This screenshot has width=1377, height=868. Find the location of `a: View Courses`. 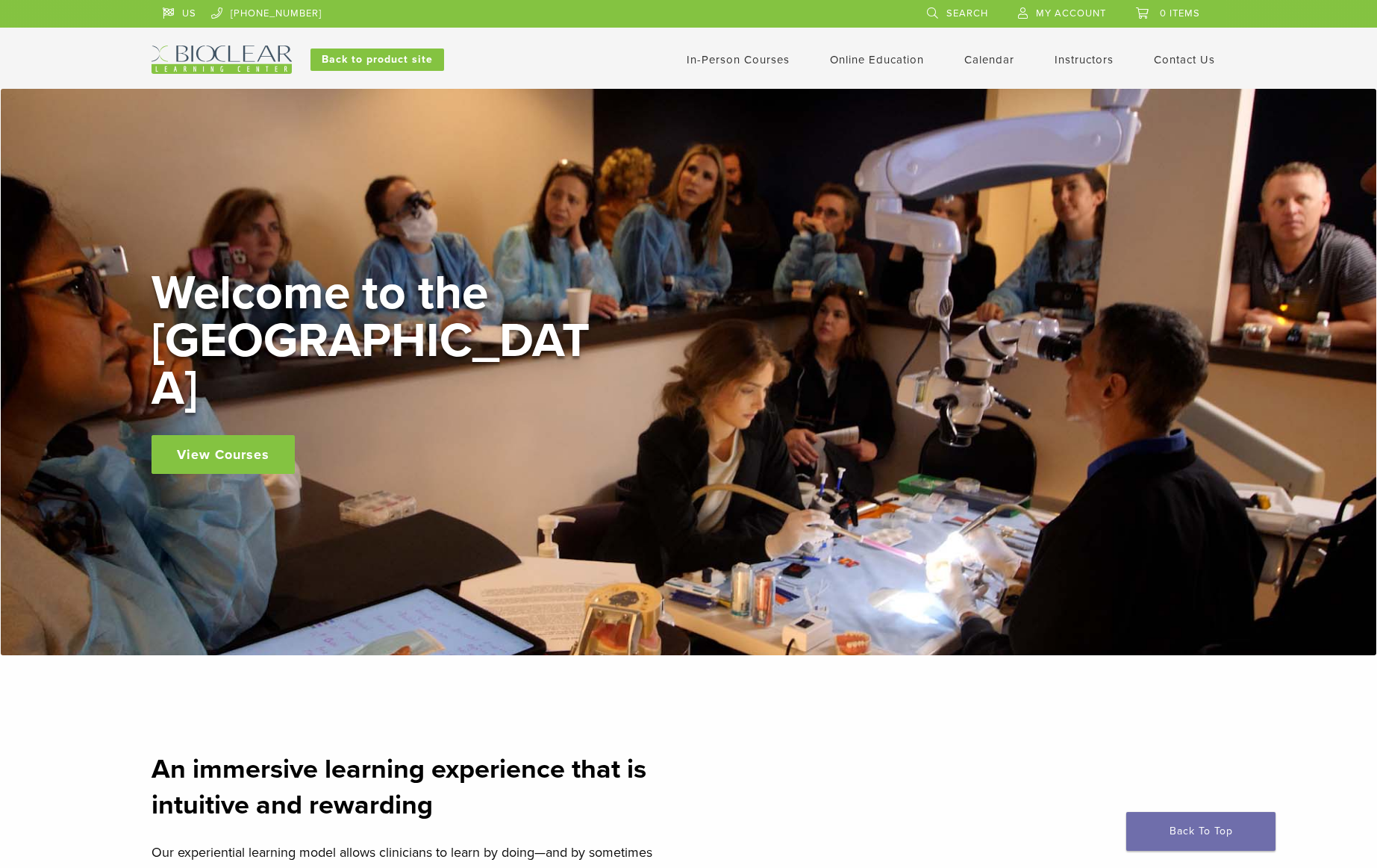

a: View Courses is located at coordinates (223, 455).